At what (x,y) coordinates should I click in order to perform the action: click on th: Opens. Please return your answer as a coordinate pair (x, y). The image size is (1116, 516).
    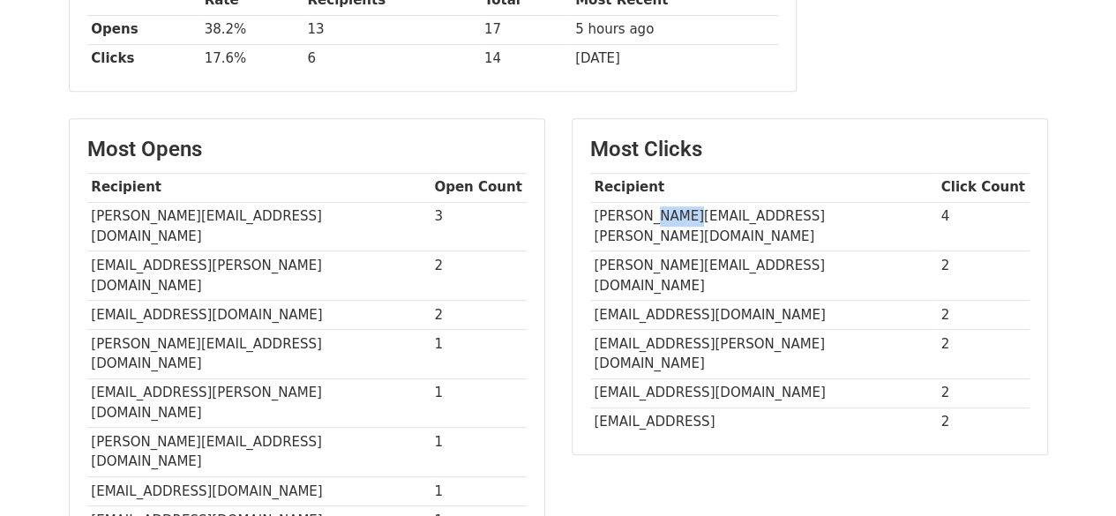
    Looking at the image, I should click on (144, 29).